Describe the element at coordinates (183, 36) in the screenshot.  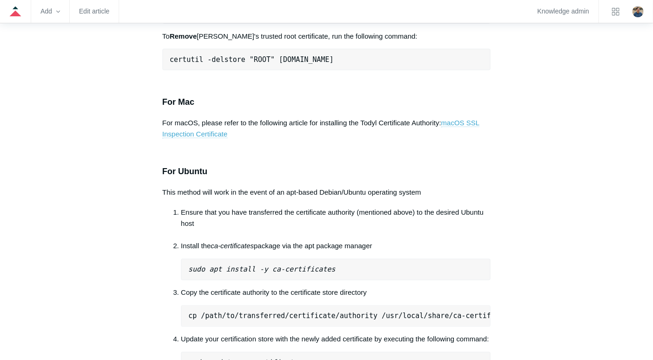
I see `span: Remove` at that location.